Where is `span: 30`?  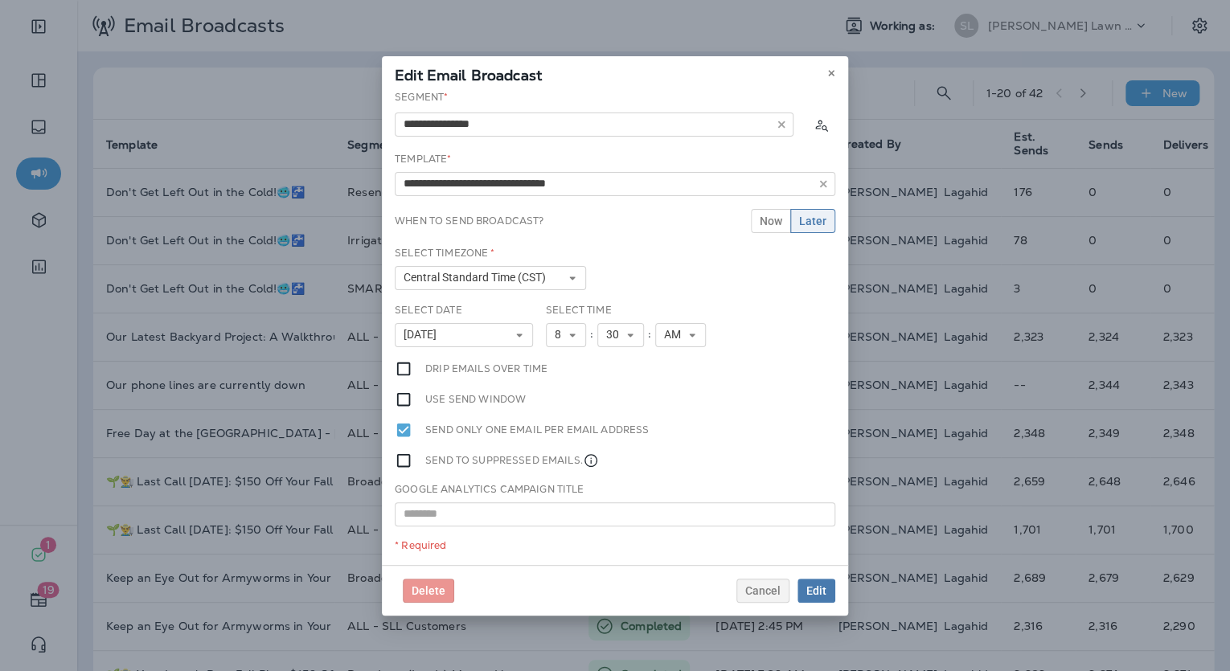
span: 30 is located at coordinates (616, 334).